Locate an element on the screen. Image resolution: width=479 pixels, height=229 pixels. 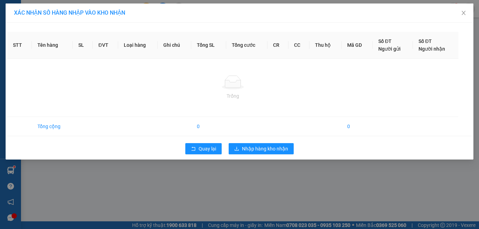
button: Close is located at coordinates (463, 13).